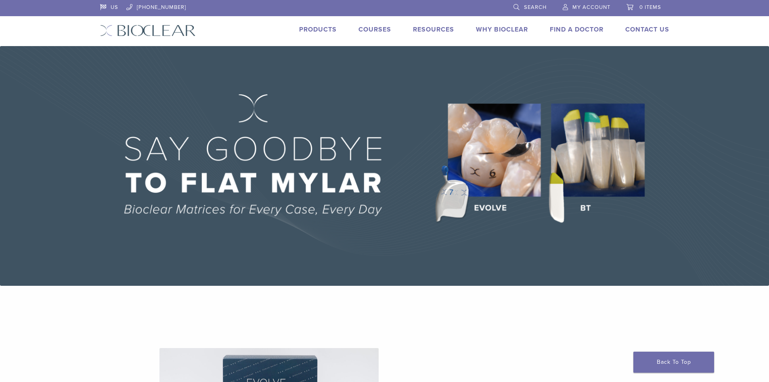 The height and width of the screenshot is (382, 769). What do you see at coordinates (502, 29) in the screenshot?
I see `a: Why Bioclear` at bounding box center [502, 29].